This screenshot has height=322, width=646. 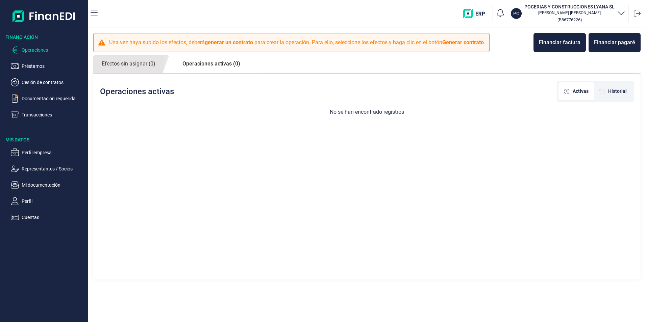 I want to click on b: Generar contrato, so click(x=463, y=42).